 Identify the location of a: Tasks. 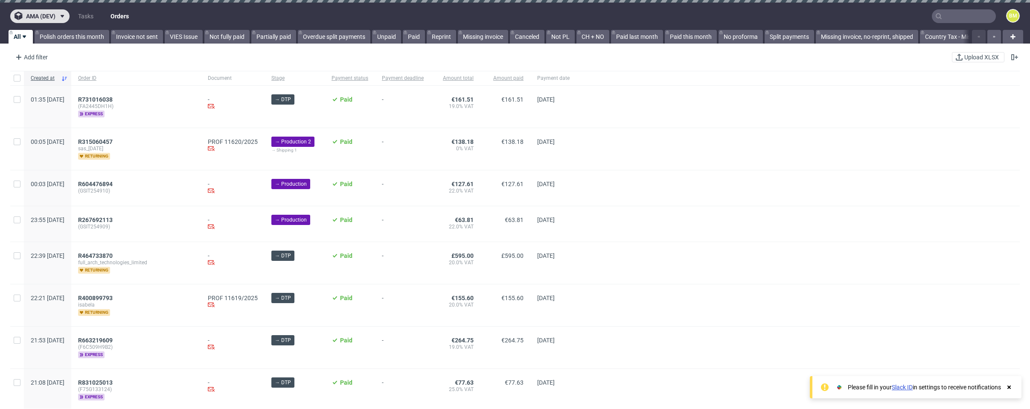
(86, 16).